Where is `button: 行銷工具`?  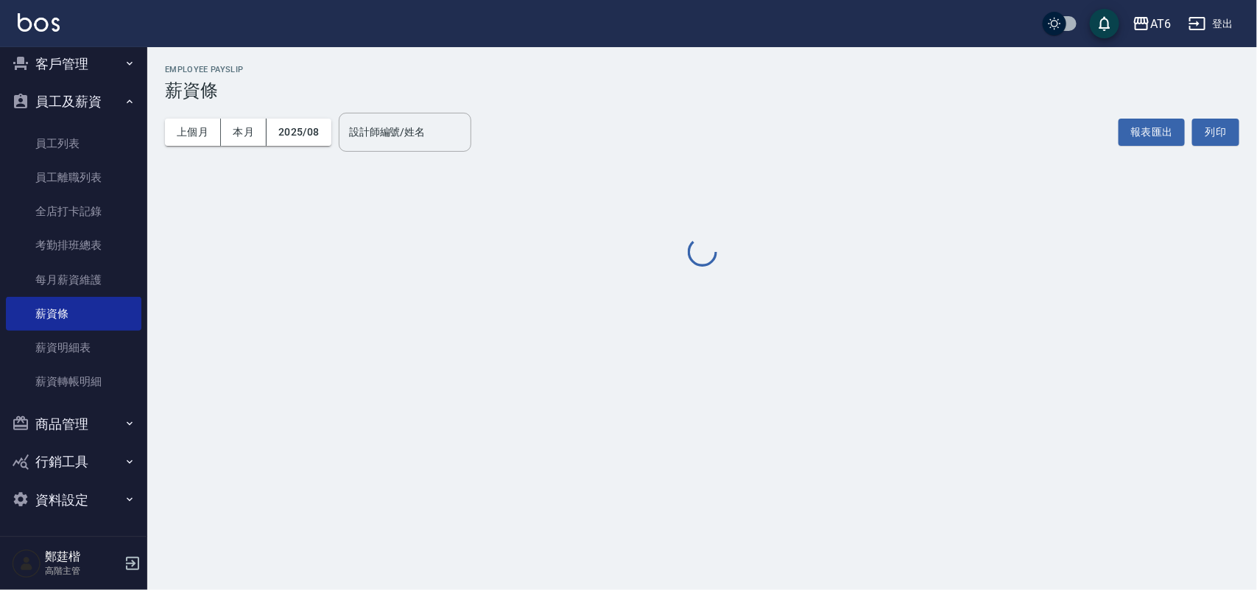
button: 行銷工具 is located at coordinates (74, 462).